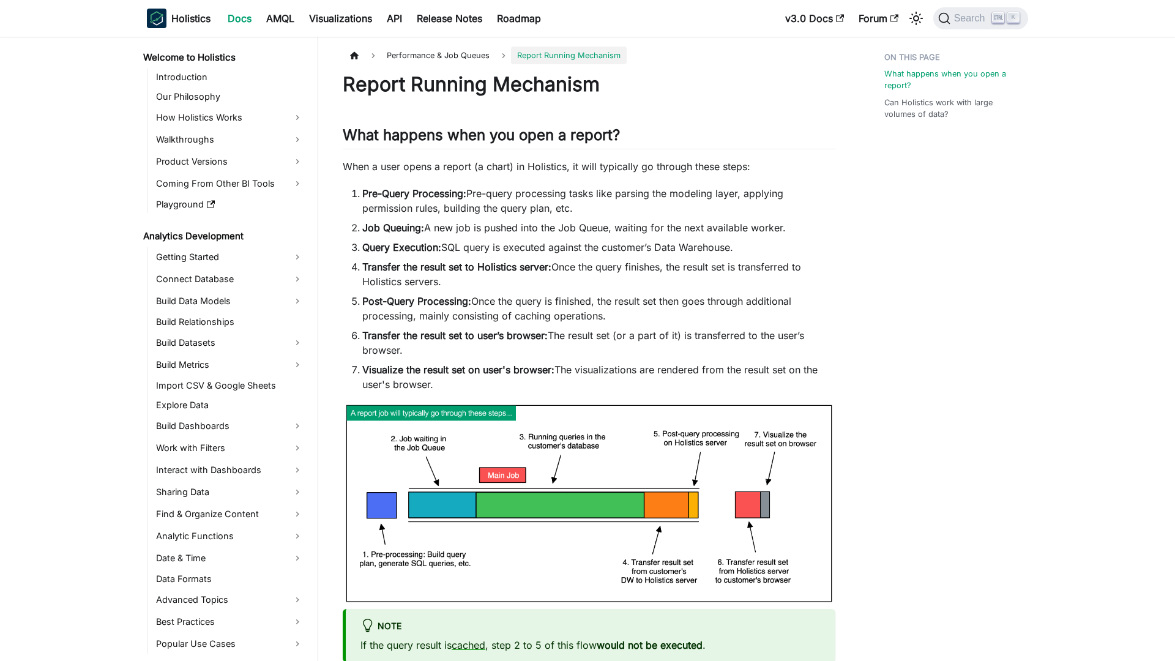 The image size is (1175, 661). I want to click on li: Once the query is finished, the result set then goes through additional processing, mainly consis..., so click(598, 308).